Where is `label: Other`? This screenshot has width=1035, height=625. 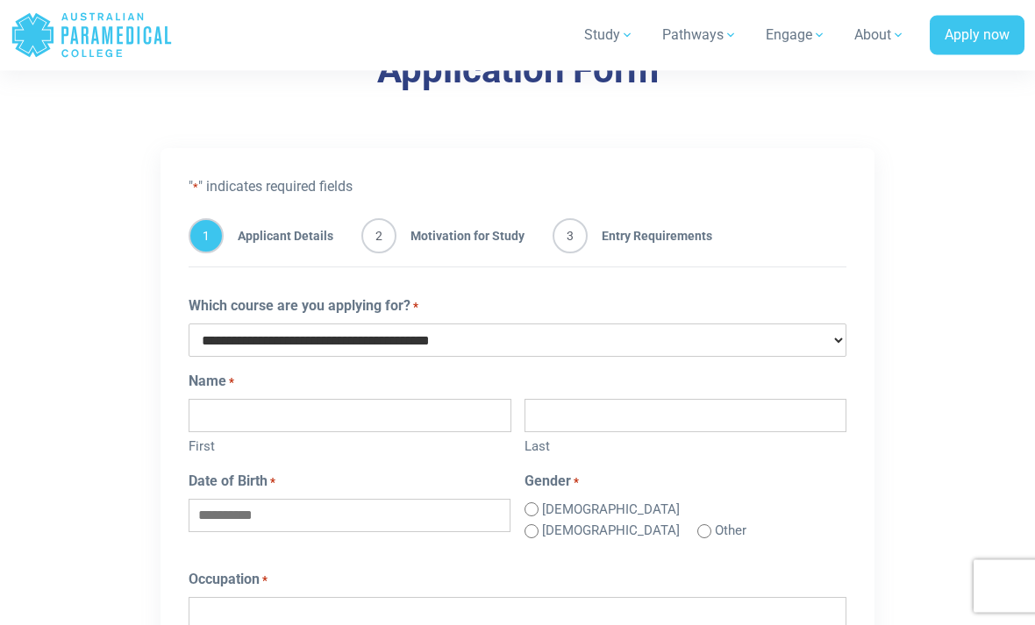 label: Other is located at coordinates (730, 531).